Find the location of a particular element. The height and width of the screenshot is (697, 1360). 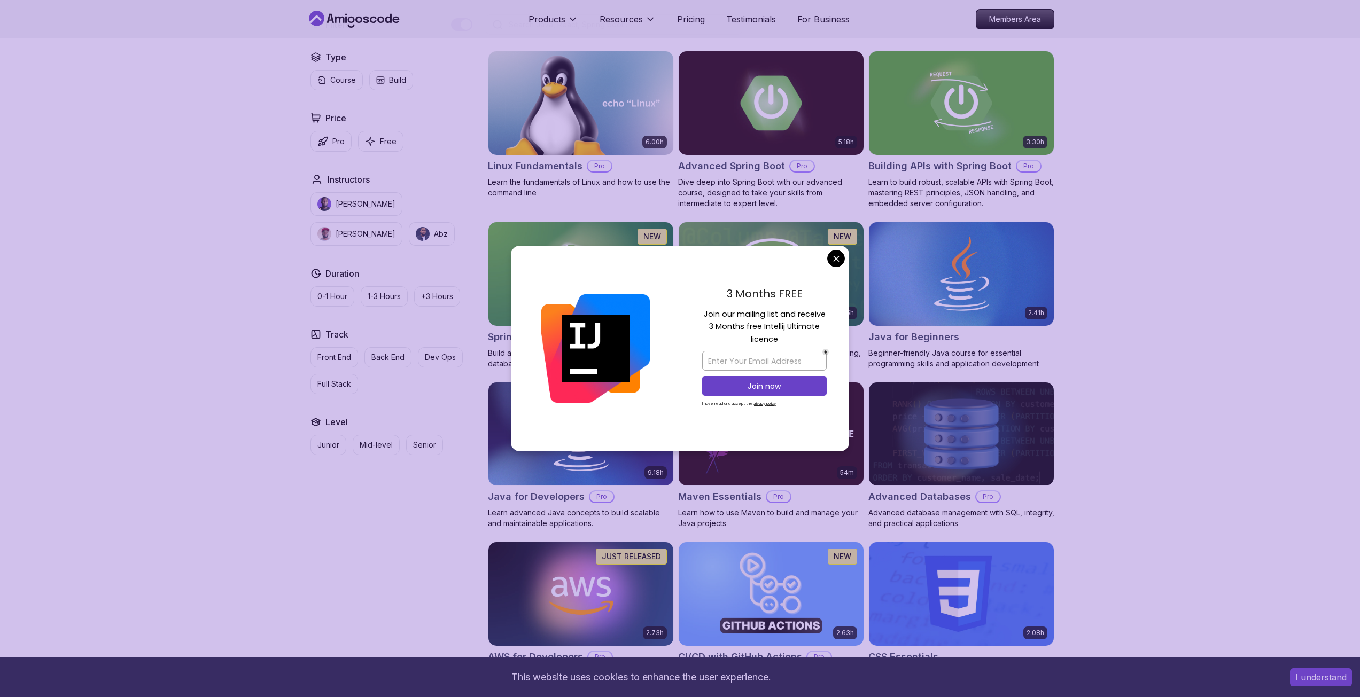

button: Build is located at coordinates (391, 80).